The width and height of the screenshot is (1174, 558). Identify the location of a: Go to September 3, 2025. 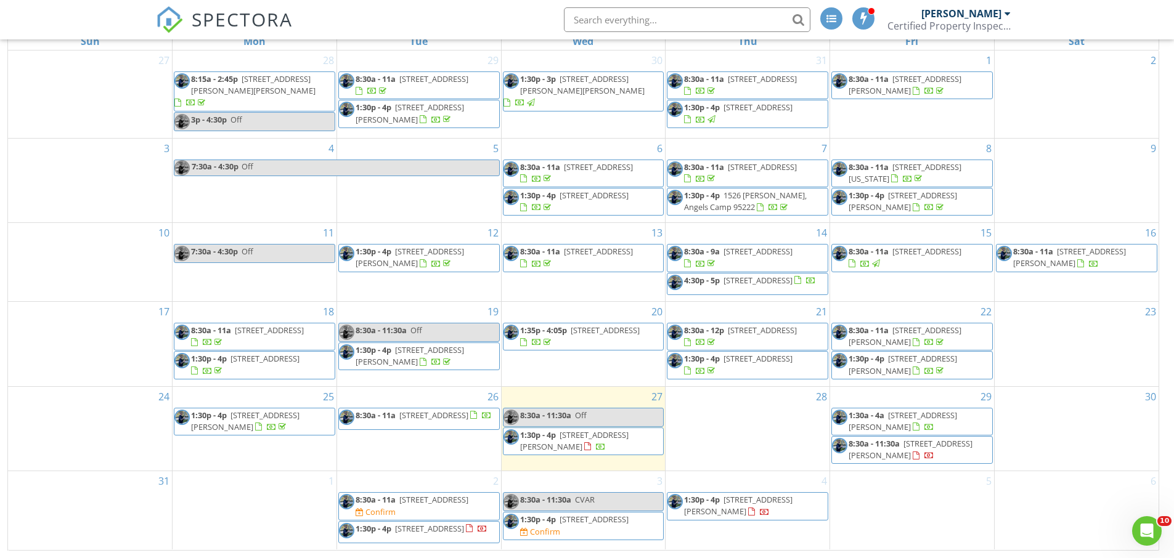
(659, 481).